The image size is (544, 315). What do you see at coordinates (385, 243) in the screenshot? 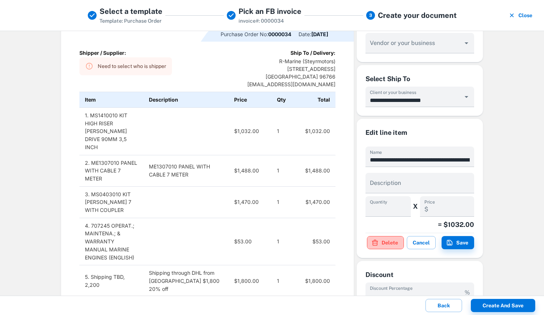
I see `button: Delete` at bounding box center [385, 243].